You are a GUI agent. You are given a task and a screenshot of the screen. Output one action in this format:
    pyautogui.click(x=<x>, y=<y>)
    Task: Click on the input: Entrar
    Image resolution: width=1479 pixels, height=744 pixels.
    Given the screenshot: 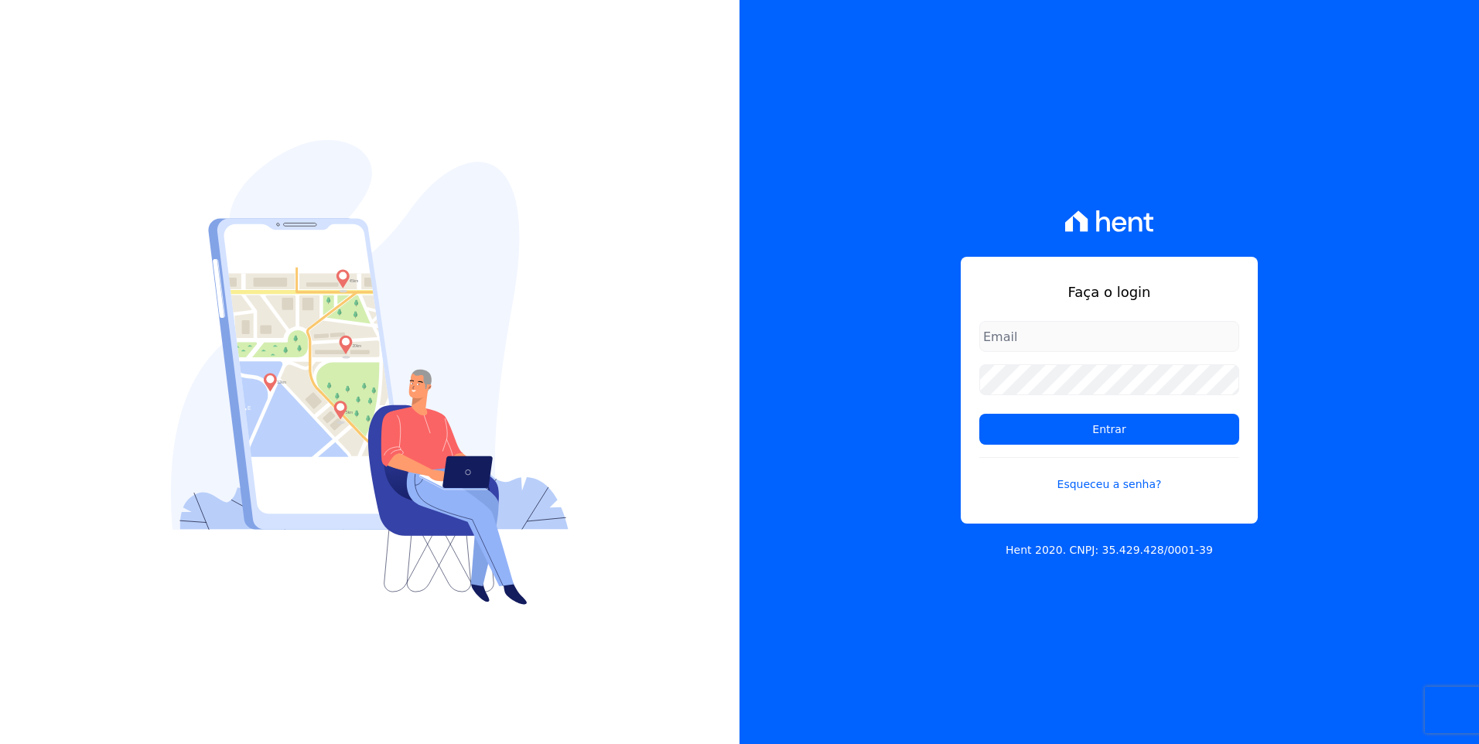 What is the action you would take?
    pyautogui.click(x=1110, y=429)
    